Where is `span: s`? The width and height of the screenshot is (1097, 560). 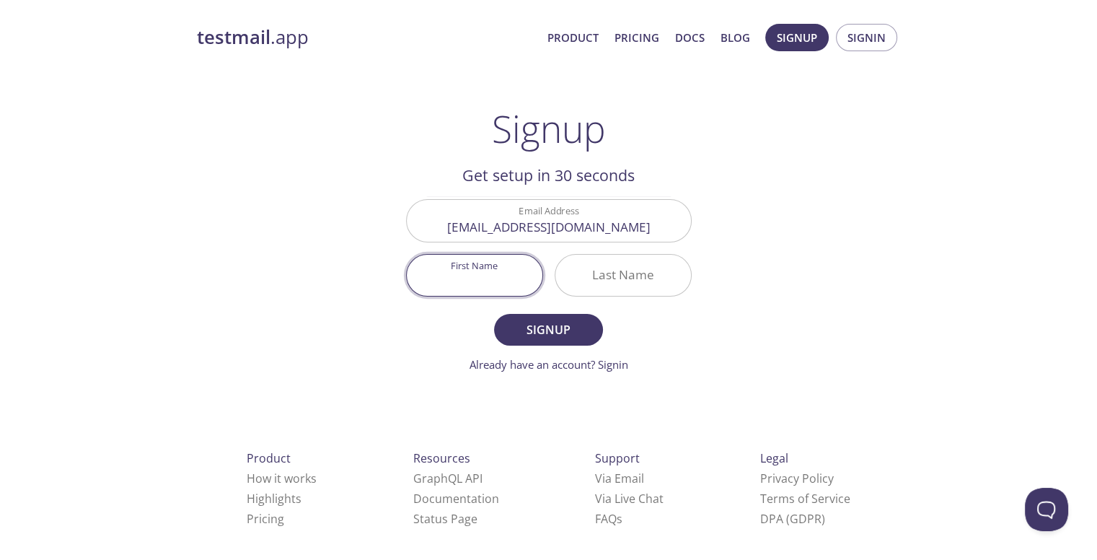 span: s is located at coordinates (620, 519).